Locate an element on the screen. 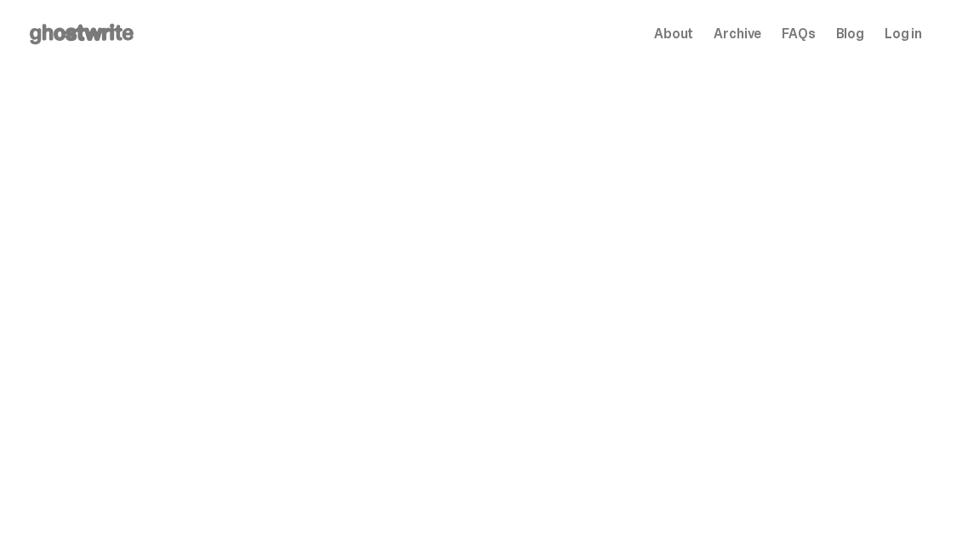 This screenshot has width=962, height=559. a: About is located at coordinates (674, 34).